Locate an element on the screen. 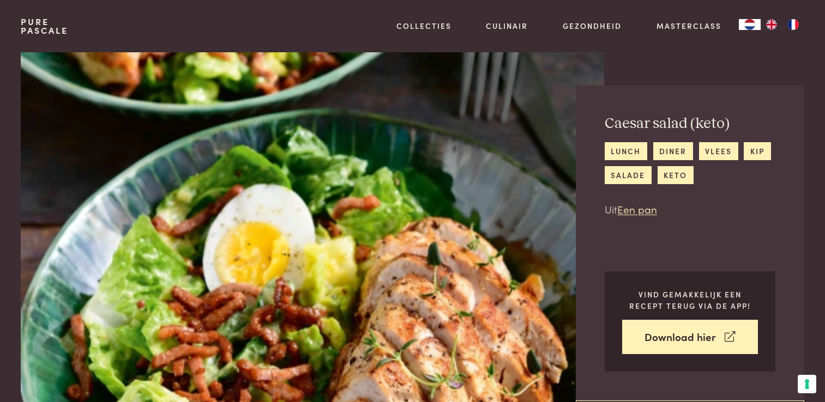 The height and width of the screenshot is (402, 825). ul: Language list is located at coordinates (782, 25).